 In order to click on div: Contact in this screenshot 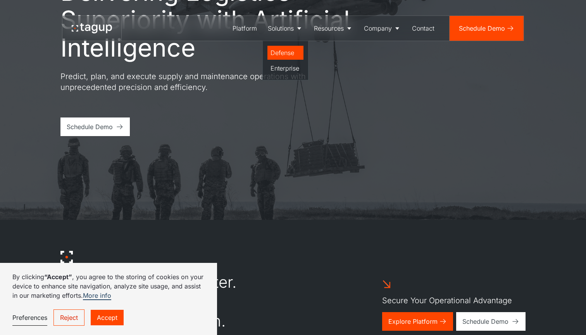, I will do `click(423, 28)`.